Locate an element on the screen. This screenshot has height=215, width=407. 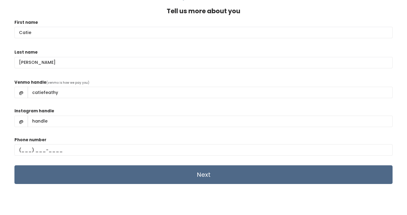
label: Phone number is located at coordinates (30, 140).